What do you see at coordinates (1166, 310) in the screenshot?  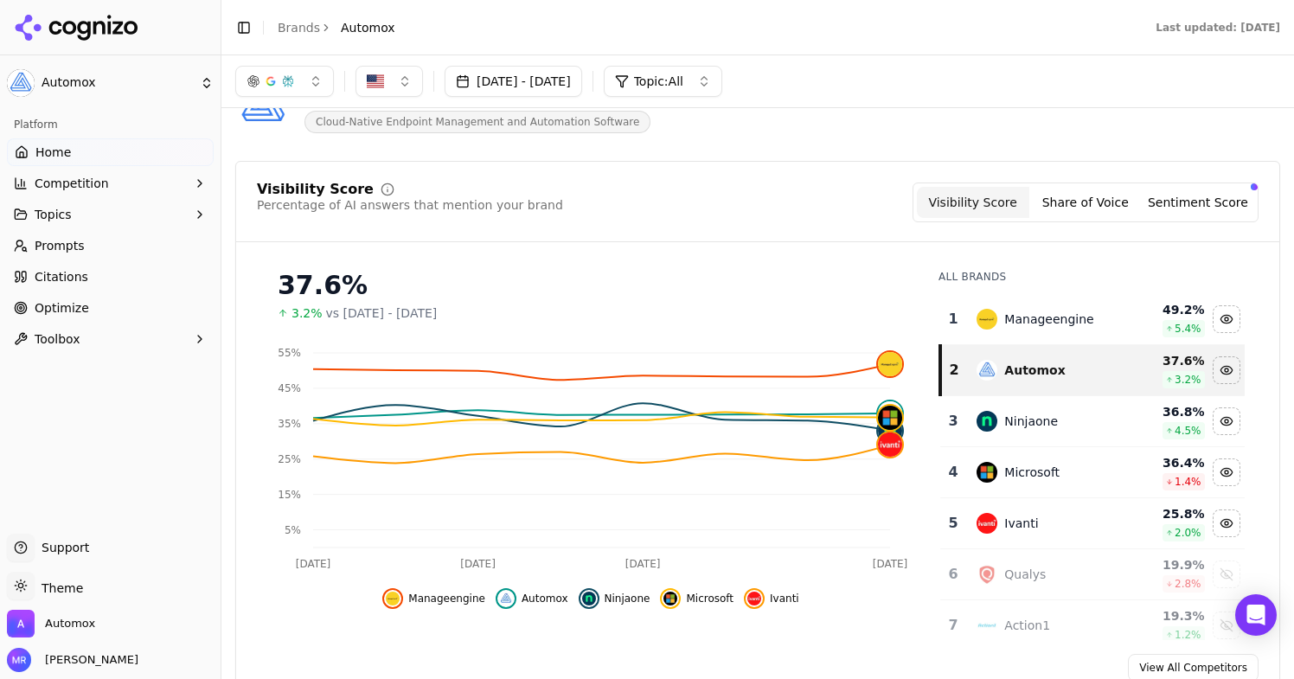 I see `div: 49.2 %` at bounding box center [1166, 310].